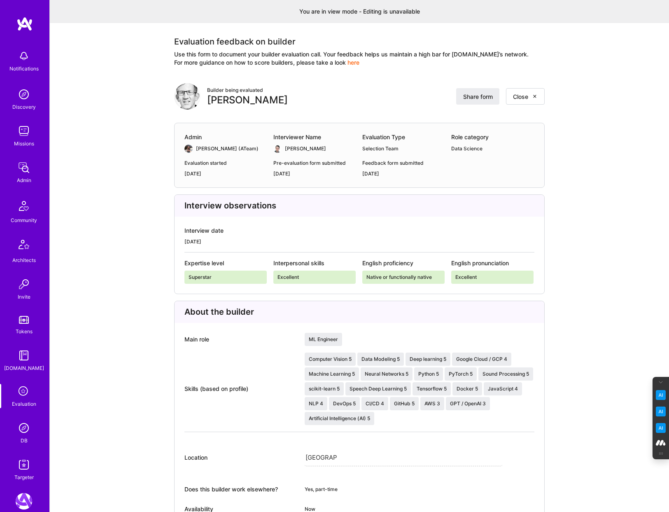 This screenshot has height=512, width=669. Describe the element at coordinates (324, 389) in the screenshot. I see `div: scikit-learn 5` at that location.